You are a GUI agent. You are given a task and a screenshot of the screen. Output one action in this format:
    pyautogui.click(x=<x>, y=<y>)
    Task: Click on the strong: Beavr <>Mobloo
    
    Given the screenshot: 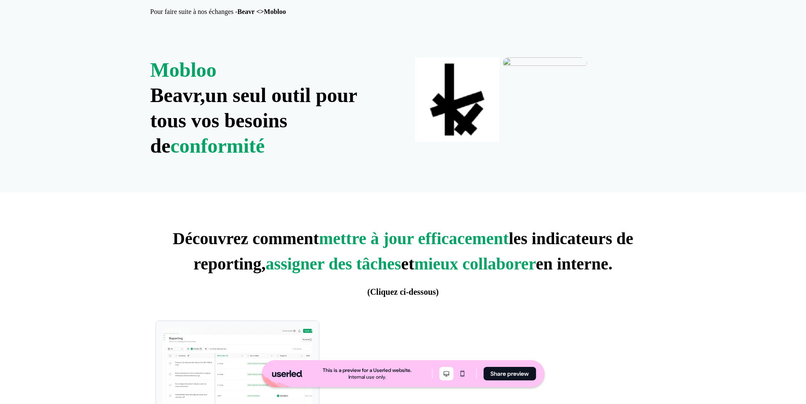 What is the action you would take?
    pyautogui.click(x=262, y=11)
    